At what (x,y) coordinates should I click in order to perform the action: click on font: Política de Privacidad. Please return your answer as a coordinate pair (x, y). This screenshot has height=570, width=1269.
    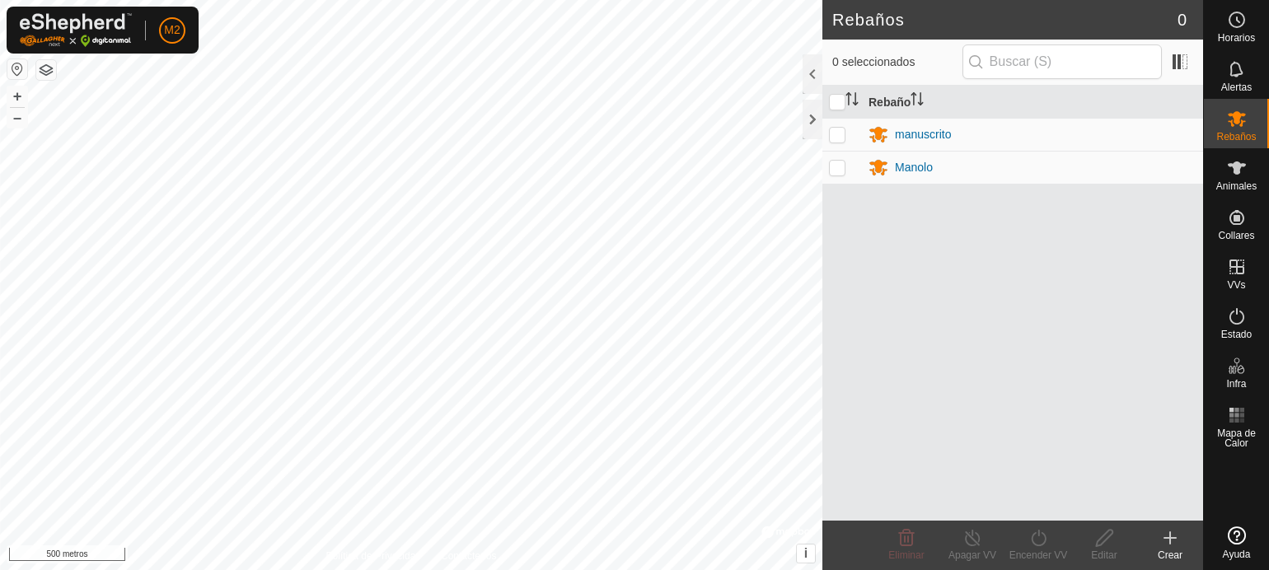
    Looking at the image, I should click on (373, 556).